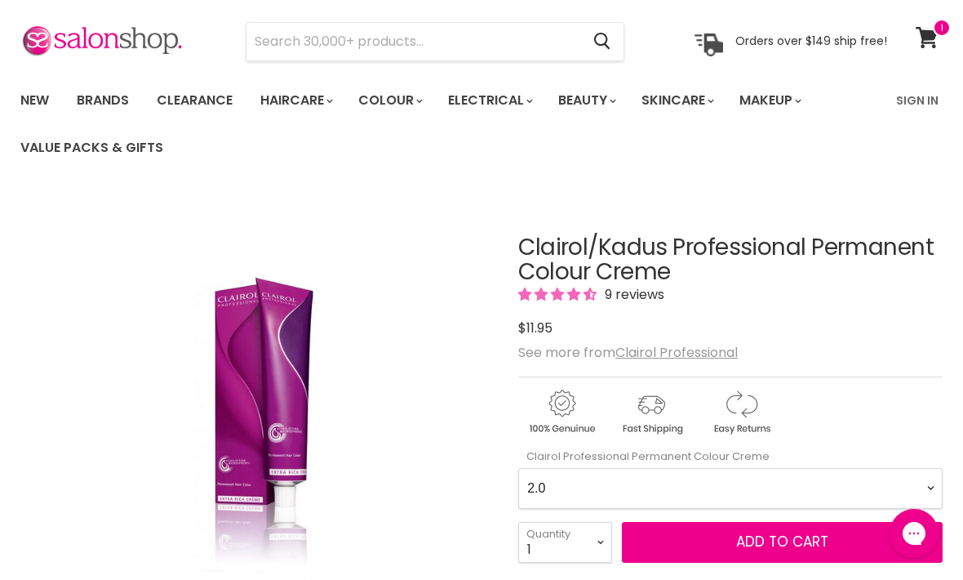 Image resolution: width=963 pixels, height=580 pixels. I want to click on label: Clairol Professional Permanent Colour Creme, so click(644, 456).